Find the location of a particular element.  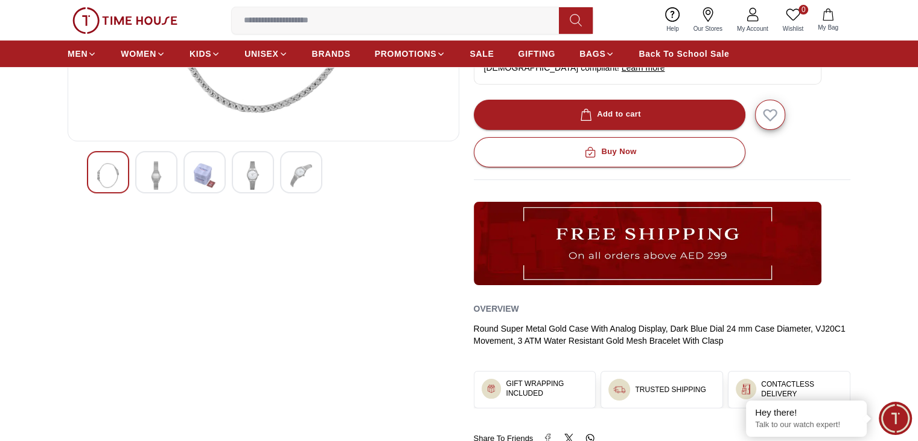

button: Buy Now is located at coordinates (610, 152).